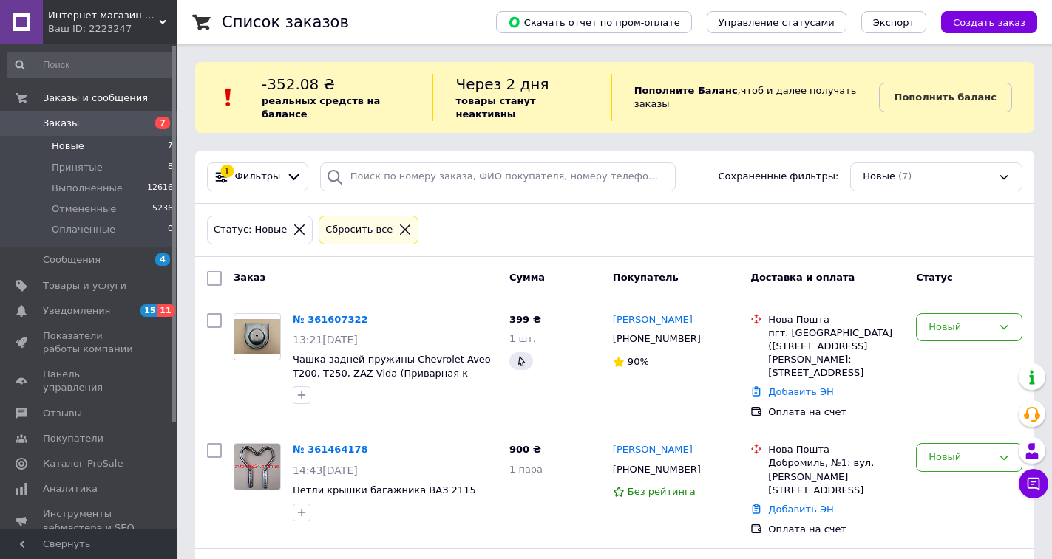 This screenshot has width=1052, height=559. Describe the element at coordinates (227, 171) in the screenshot. I see `div: 1` at that location.